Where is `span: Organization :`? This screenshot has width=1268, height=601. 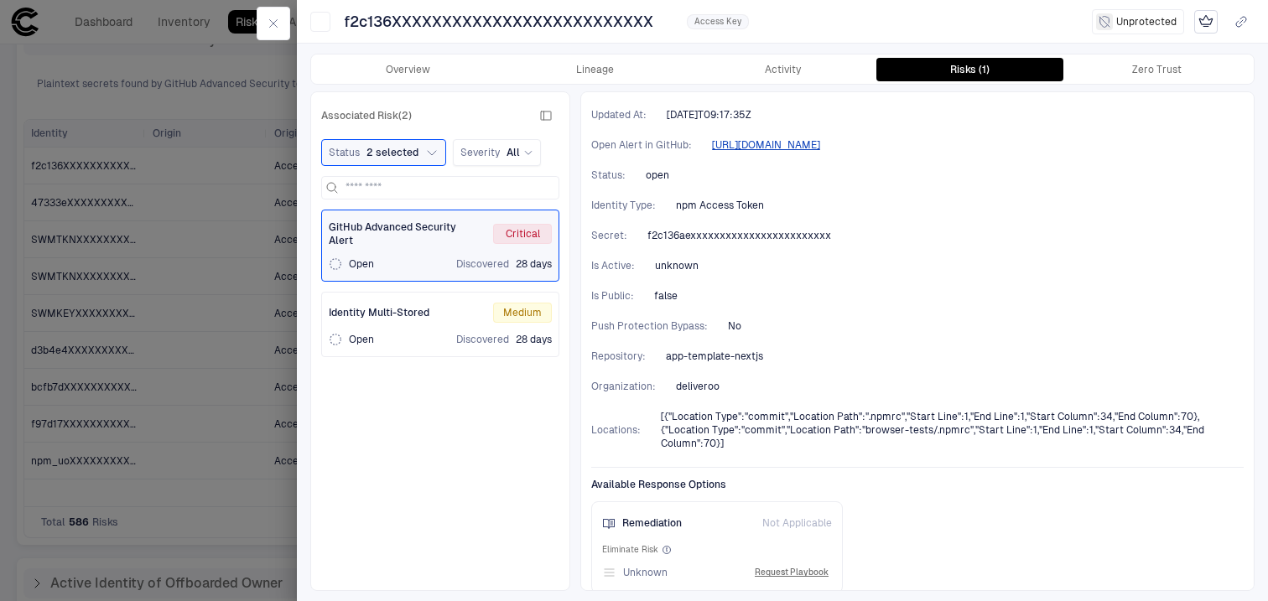 span: Organization : is located at coordinates (623, 387).